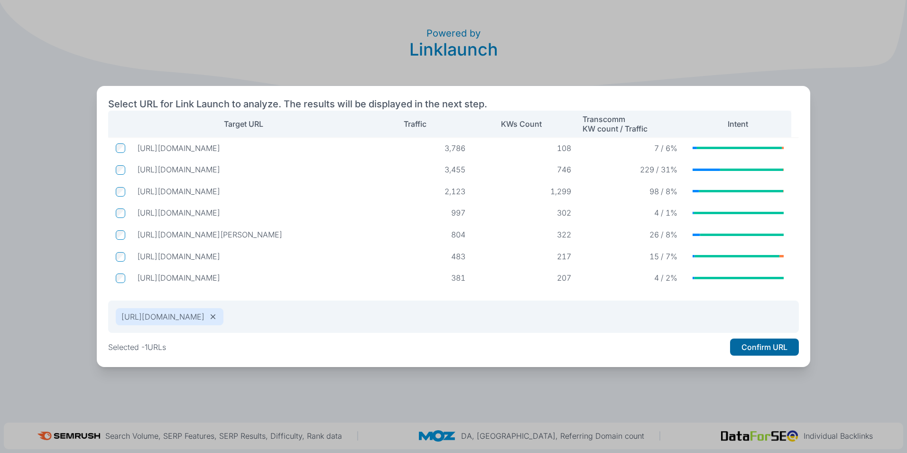  Describe the element at coordinates (420, 191) in the screenshot. I see `p: 2,123` at that location.